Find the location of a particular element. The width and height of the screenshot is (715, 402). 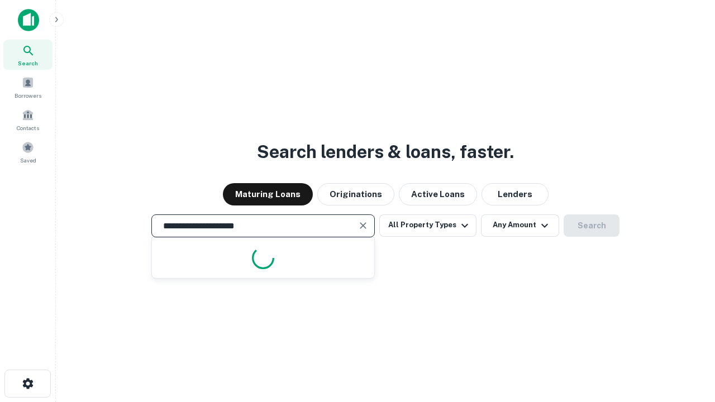

span: Contacts is located at coordinates (28, 128).